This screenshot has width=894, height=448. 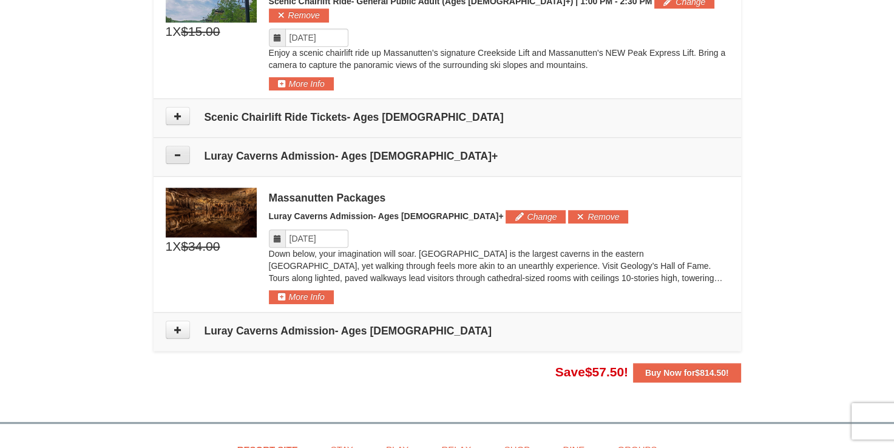 What do you see at coordinates (200, 32) in the screenshot?
I see `span: $15.00` at bounding box center [200, 32].